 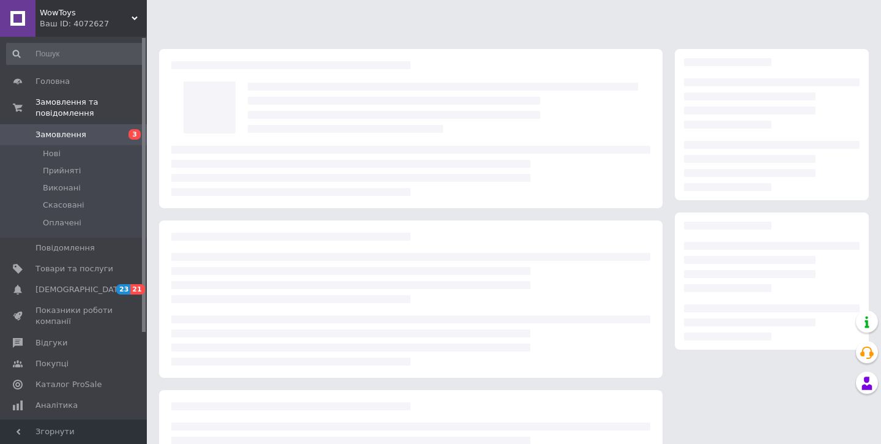 What do you see at coordinates (135, 134) in the screenshot?
I see `span: 3` at bounding box center [135, 134].